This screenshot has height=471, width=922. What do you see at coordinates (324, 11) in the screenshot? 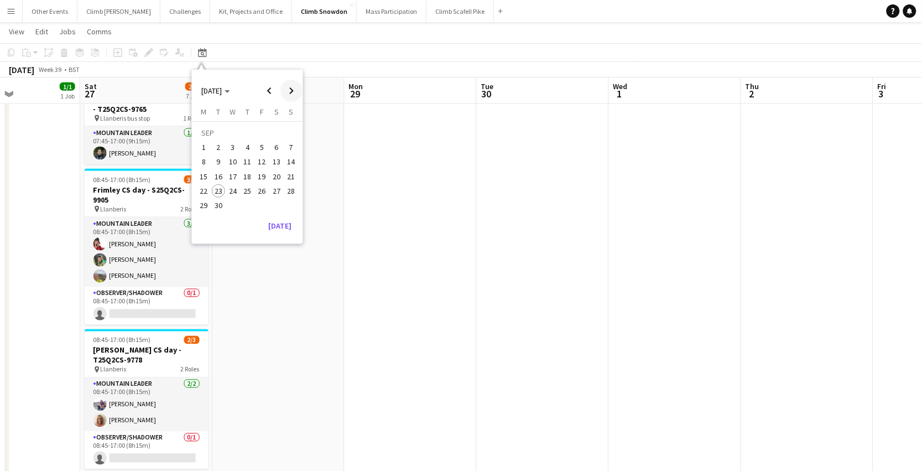
I see `button: Climb Snowdon` at bounding box center [324, 11].